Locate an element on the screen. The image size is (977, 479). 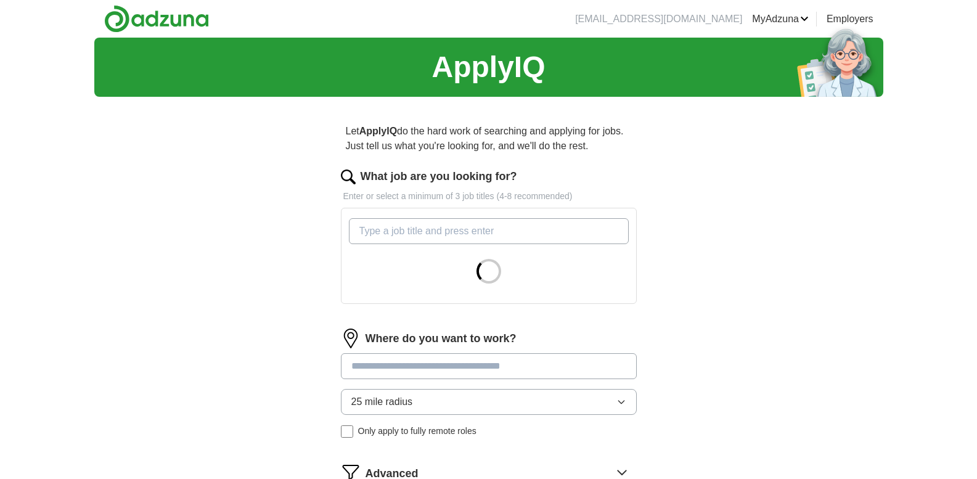
label: What job are you looking for? is located at coordinates (439, 176).